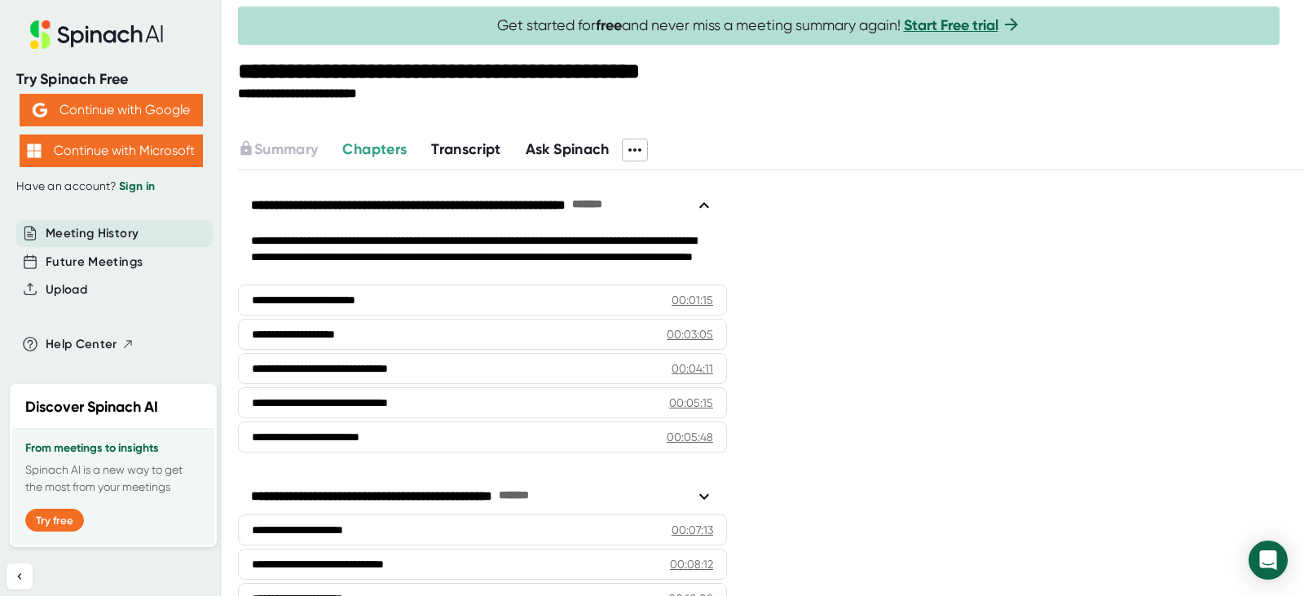  What do you see at coordinates (66, 289) in the screenshot?
I see `span: Upload` at bounding box center [66, 289].